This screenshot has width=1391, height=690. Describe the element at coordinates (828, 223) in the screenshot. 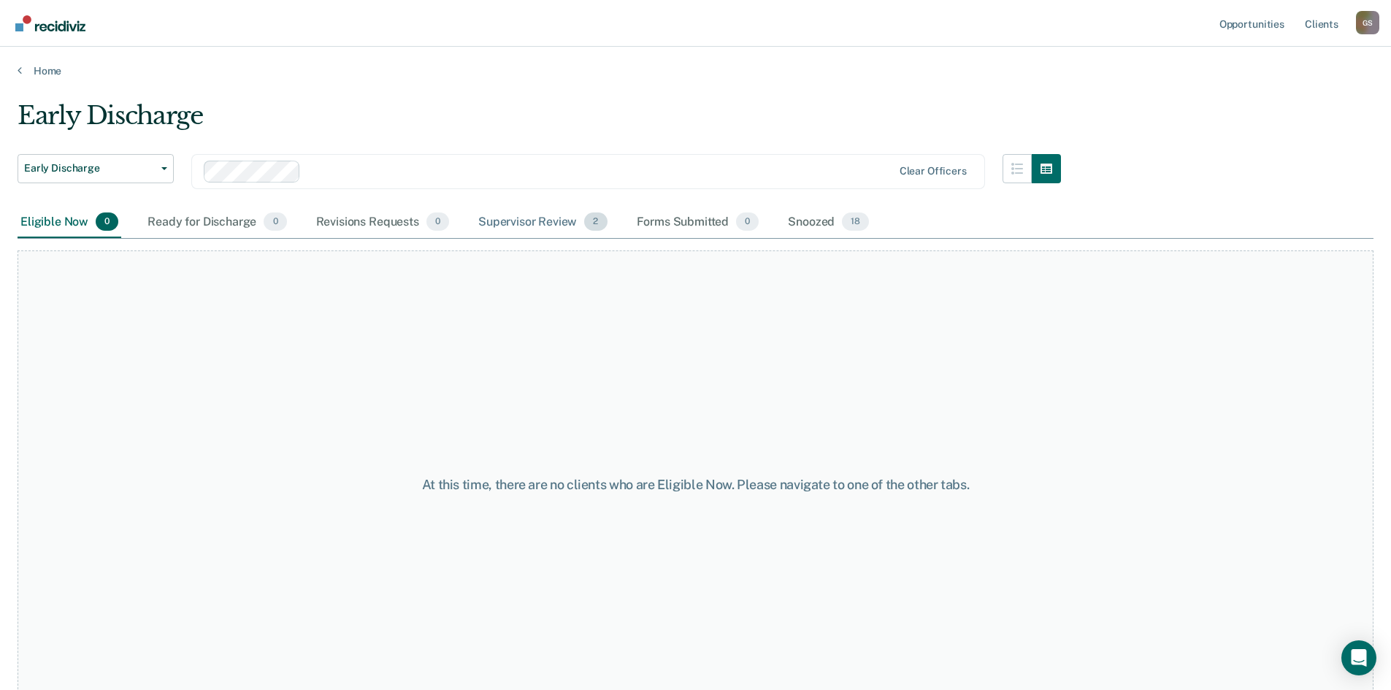

I see `div: Snoozed18` at that location.